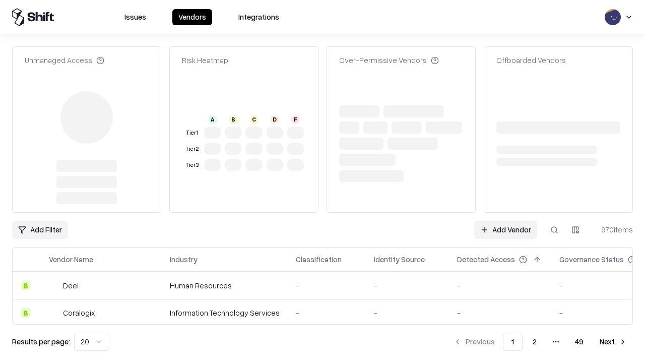 This screenshot has width=645, height=363. Describe the element at coordinates (541, 342) in the screenshot. I see `nav: pagination` at that location.